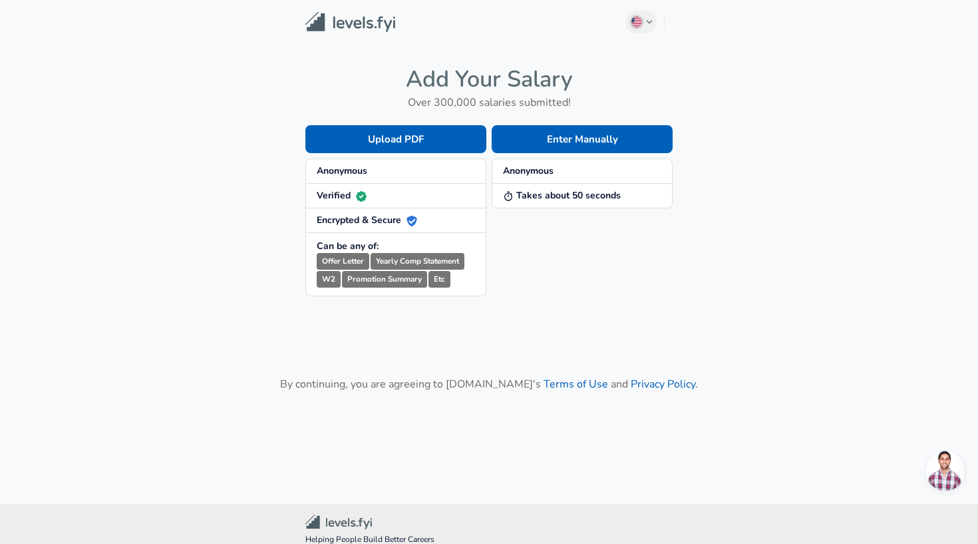 This screenshot has width=978, height=544. What do you see at coordinates (489, 102) in the screenshot?
I see `h6: Over 300,000 salaries submitted!` at bounding box center [489, 102].